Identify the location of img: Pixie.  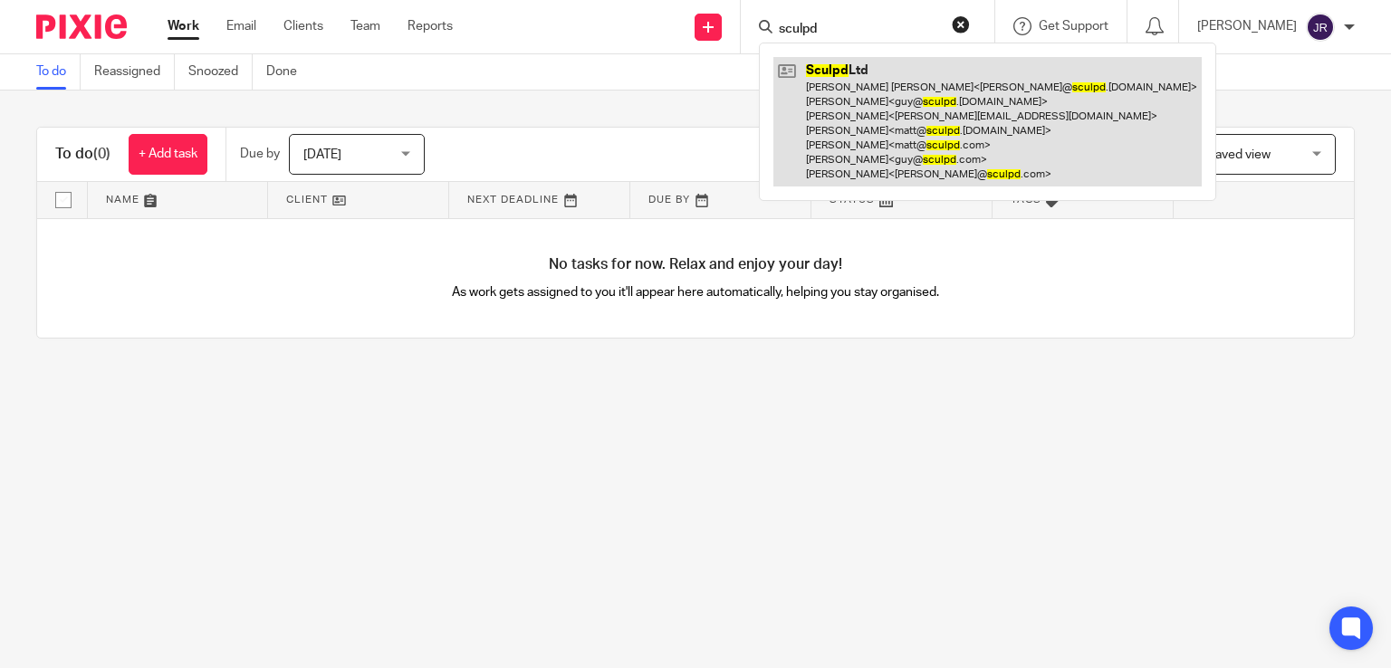
(81, 26).